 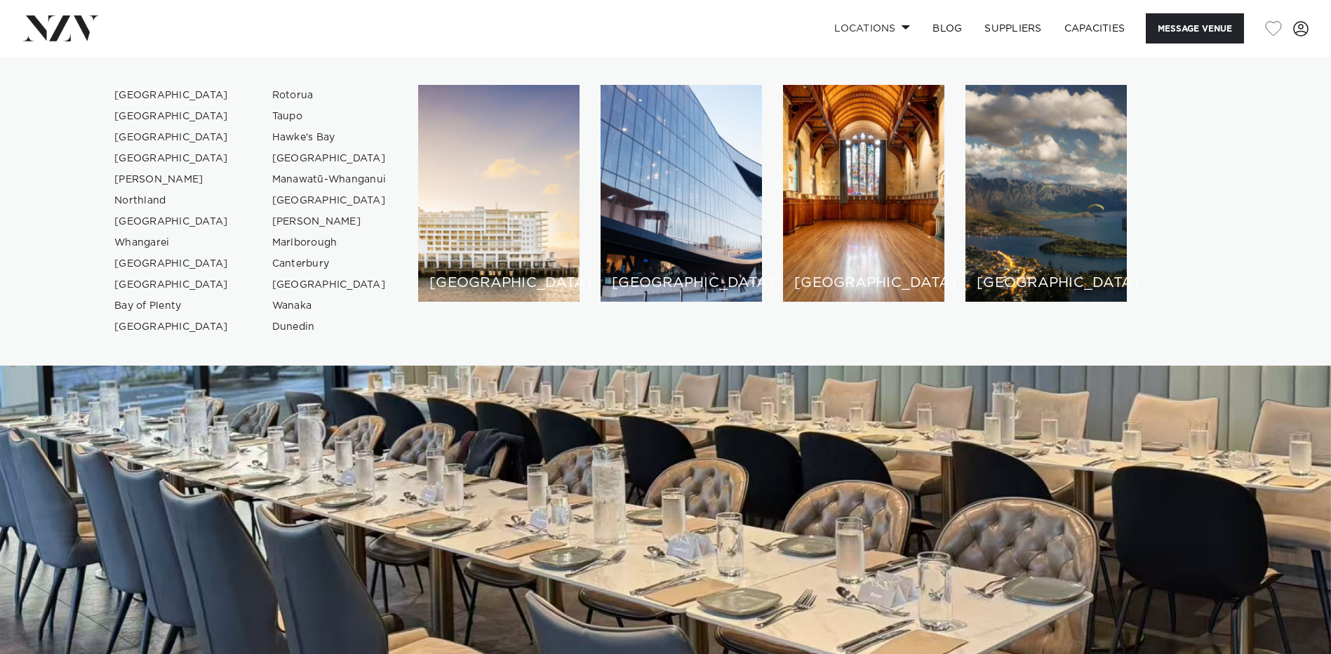 What do you see at coordinates (329, 180) in the screenshot?
I see `a: Manawatū-Whanganui` at bounding box center [329, 180].